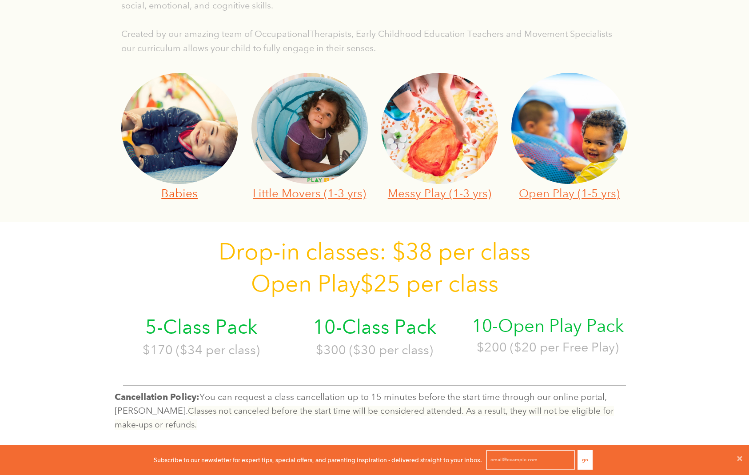  What do you see at coordinates (361, 403) in the screenshot?
I see `span: You can request a class cancellation up to 15 minutes before the start time through our online po...` at bounding box center [361, 403].